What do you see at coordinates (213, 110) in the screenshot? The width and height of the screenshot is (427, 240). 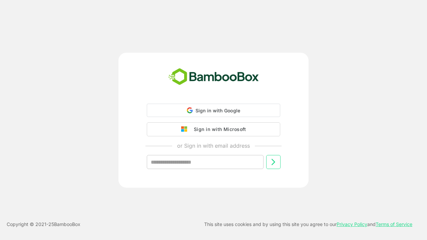 I see `div: Sign in with Google` at bounding box center [213, 110].